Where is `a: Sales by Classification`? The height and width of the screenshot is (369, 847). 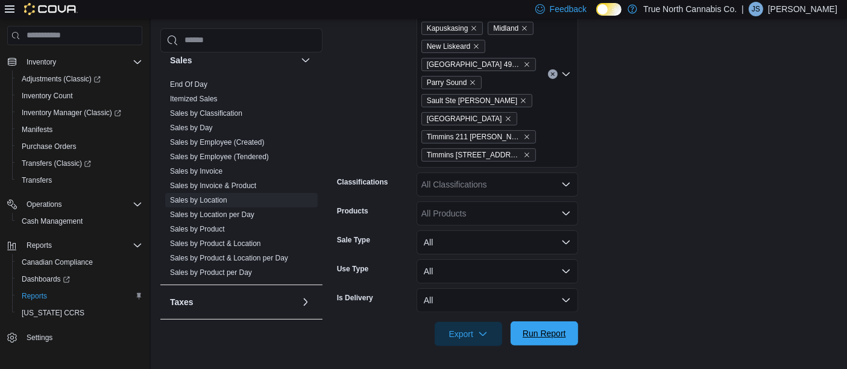
a: Sales by Classification is located at coordinates (206, 113).